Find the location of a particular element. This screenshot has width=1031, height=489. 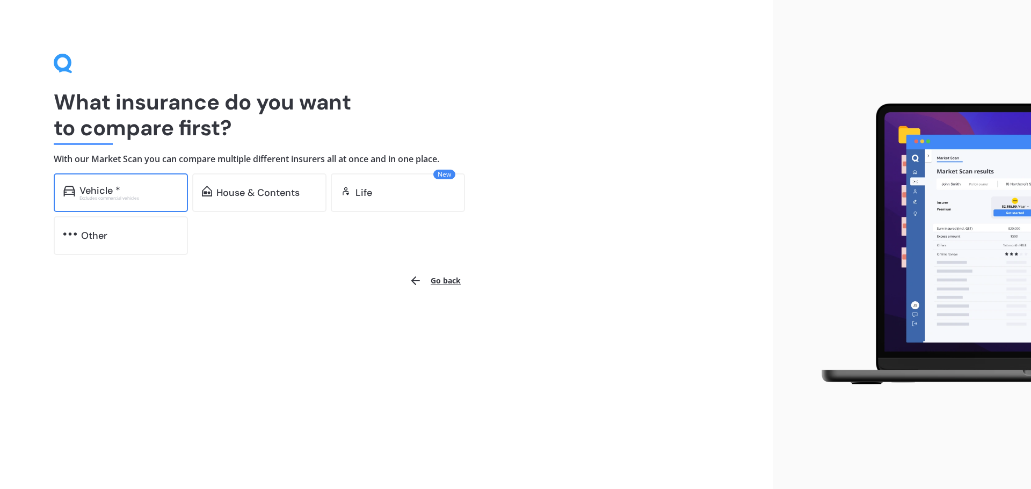

h1: What insurance do you want to compare first? is located at coordinates (387, 115).